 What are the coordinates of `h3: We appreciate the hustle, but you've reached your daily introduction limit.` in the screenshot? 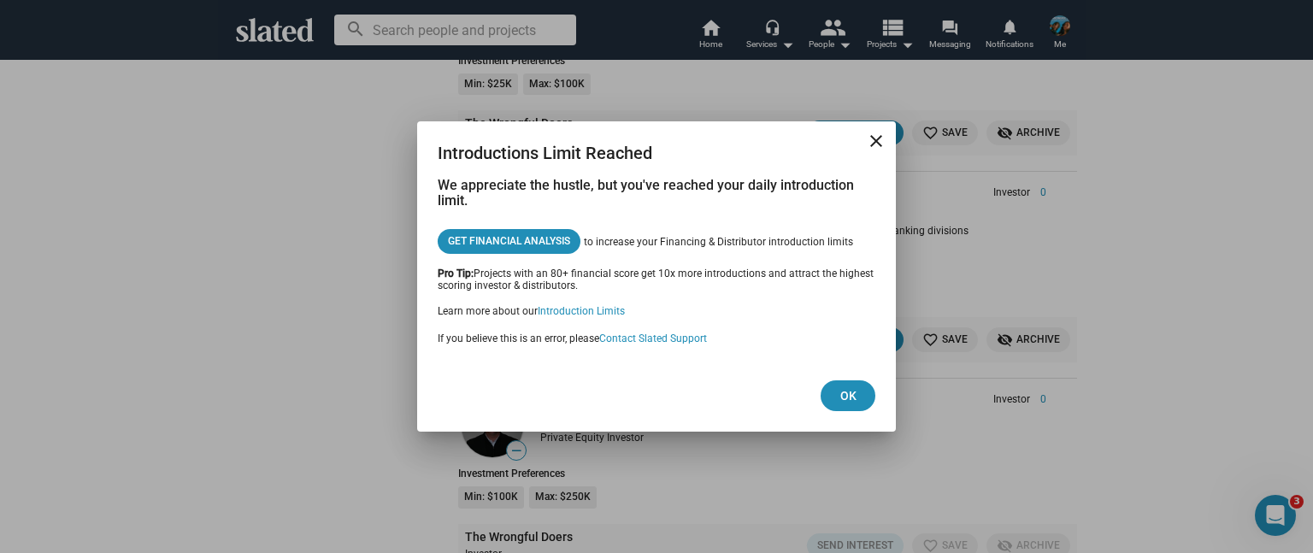 It's located at (657, 193).